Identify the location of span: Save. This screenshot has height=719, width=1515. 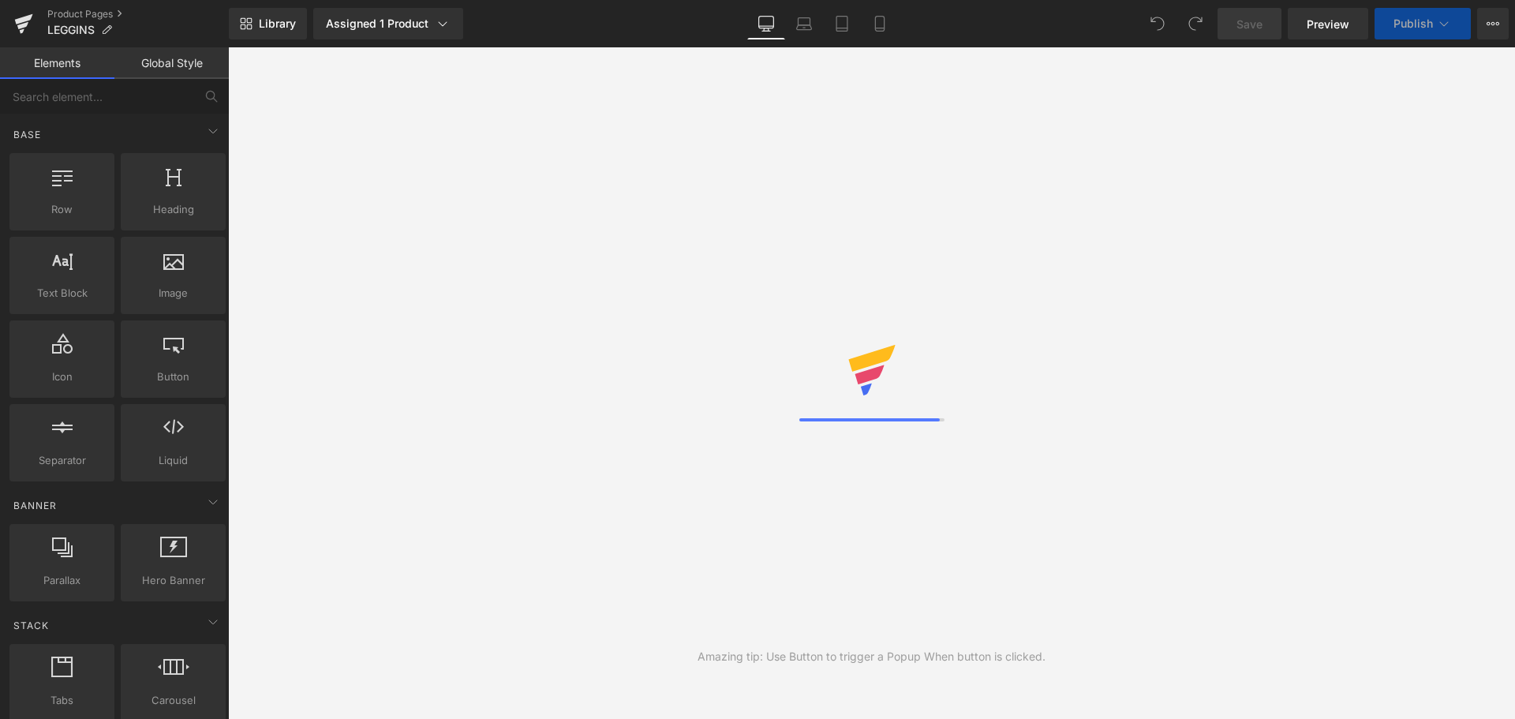
(1249, 24).